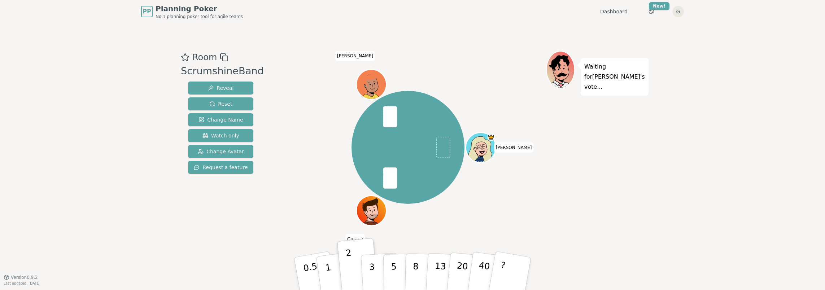  What do you see at coordinates (220, 152) in the screenshot?
I see `button: Change Avatar` at bounding box center [220, 152].